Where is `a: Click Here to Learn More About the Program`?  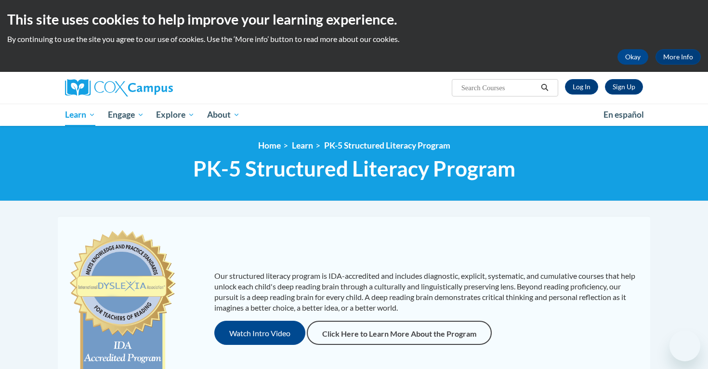
a: Click Here to Learn More About the Program is located at coordinates (400, 333).